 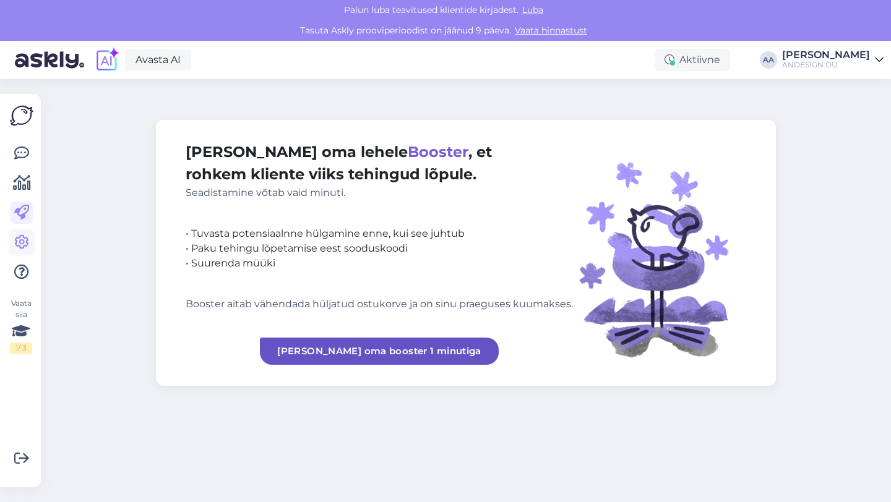 I want to click on div: Vaata siia, so click(x=21, y=326).